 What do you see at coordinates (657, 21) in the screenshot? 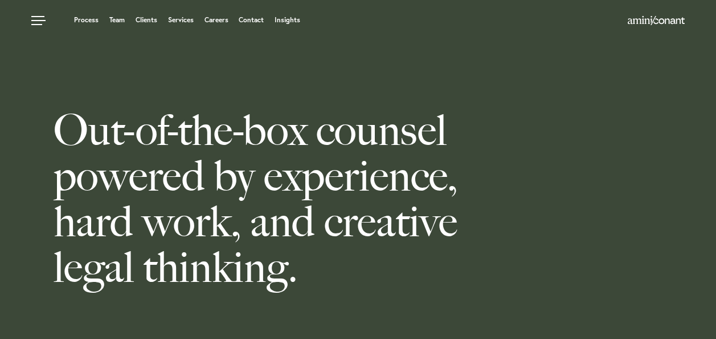
I see `img: Amini & Conant` at bounding box center [657, 21].